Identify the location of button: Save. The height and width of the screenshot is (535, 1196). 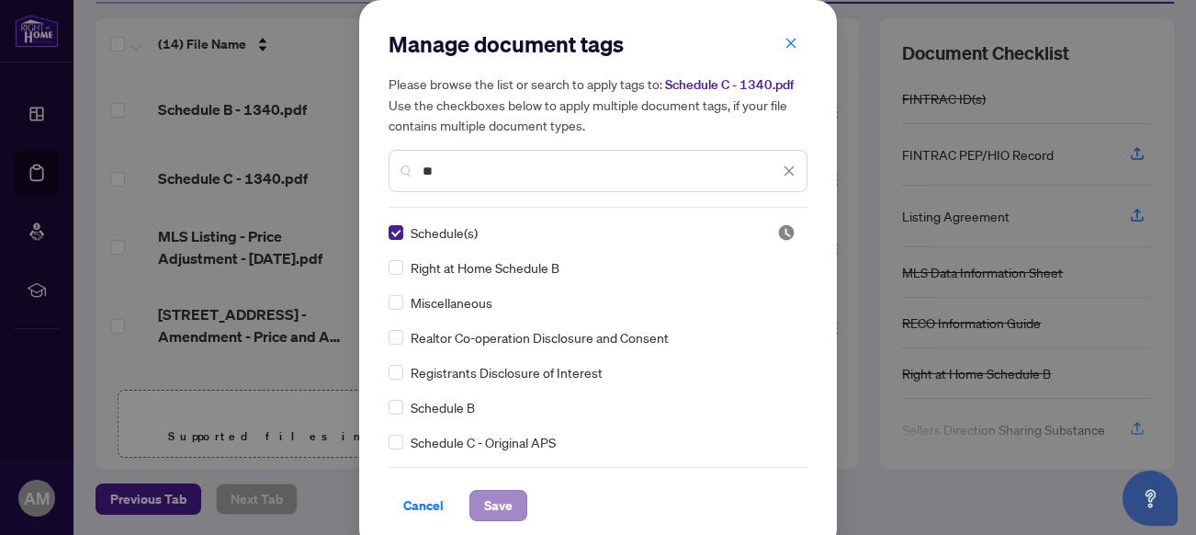
(498, 505).